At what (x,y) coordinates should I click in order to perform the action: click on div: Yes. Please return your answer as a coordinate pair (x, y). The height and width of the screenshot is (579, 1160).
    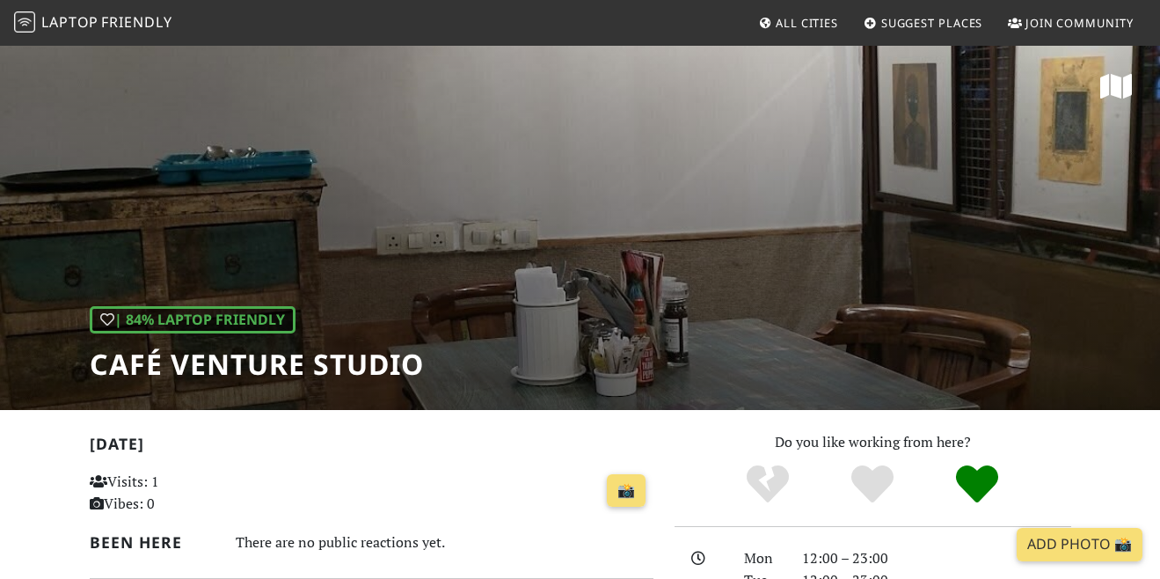
    Looking at the image, I should click on (872, 484).